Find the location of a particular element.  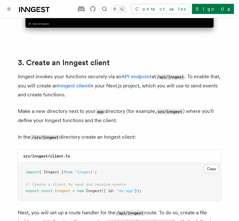

code: /src/inngest is located at coordinates (45, 137).